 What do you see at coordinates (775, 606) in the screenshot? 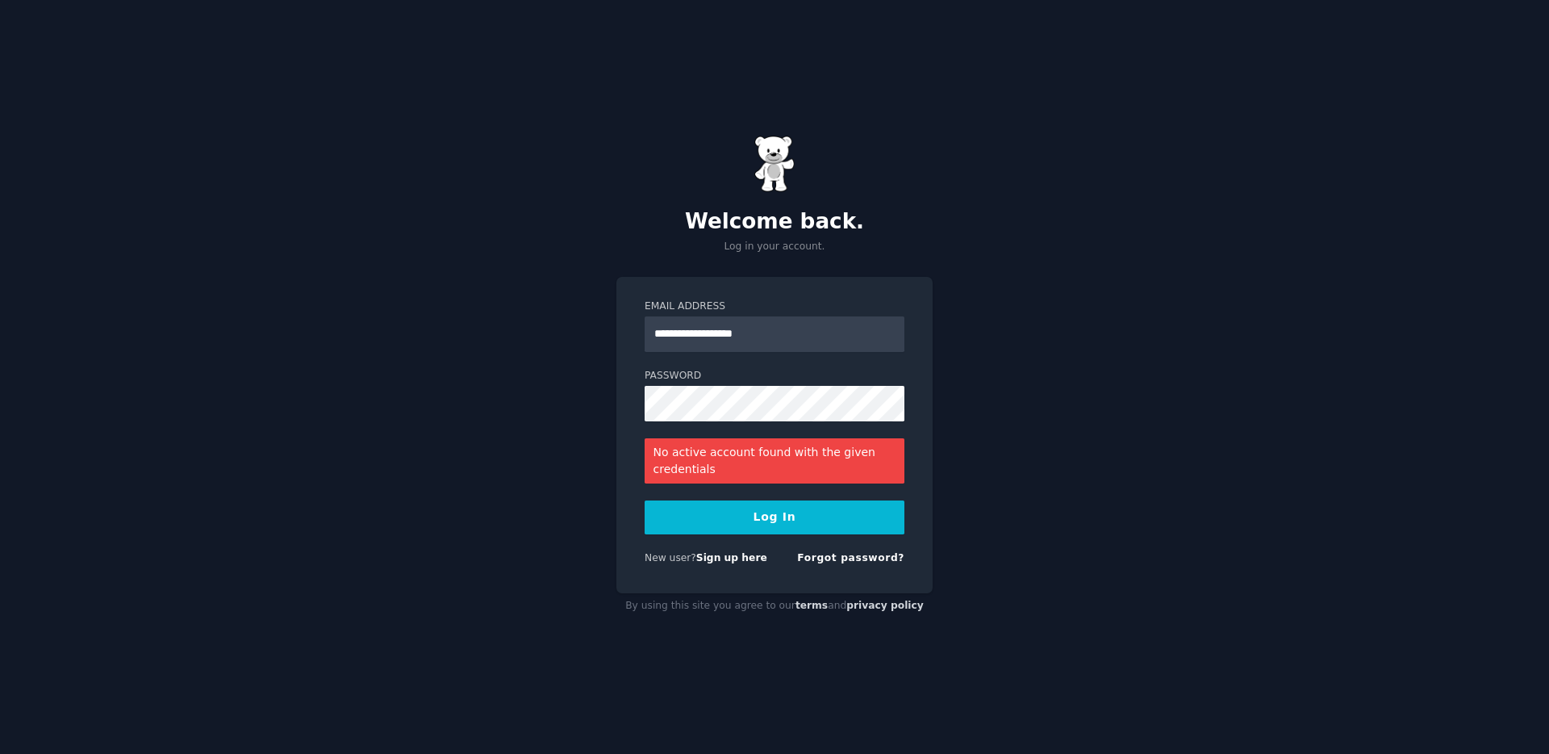
I see `div: By using this site you agree to our and` at bounding box center [775, 606].